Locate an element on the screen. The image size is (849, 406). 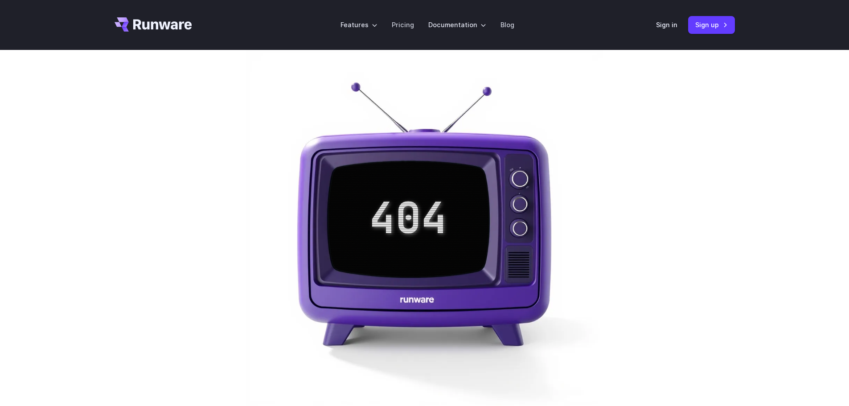
label: Documentation is located at coordinates (457, 25).